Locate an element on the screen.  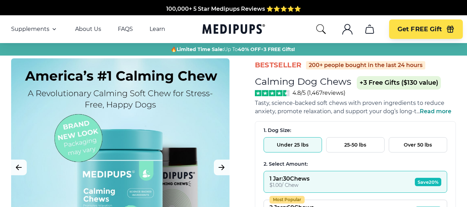
button: Next Image is located at coordinates (221, 167).